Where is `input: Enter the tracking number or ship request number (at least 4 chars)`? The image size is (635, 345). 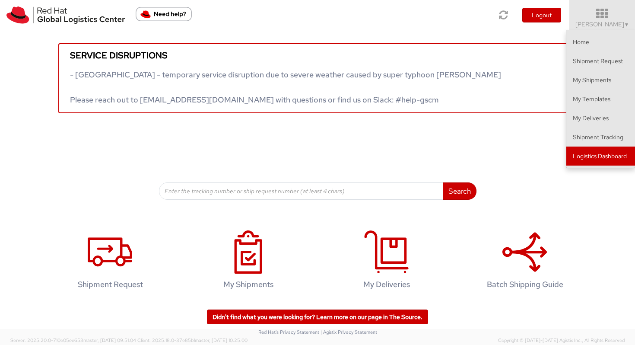
input: Enter the tracking number or ship request number (at least 4 chars) is located at coordinates (301, 191).